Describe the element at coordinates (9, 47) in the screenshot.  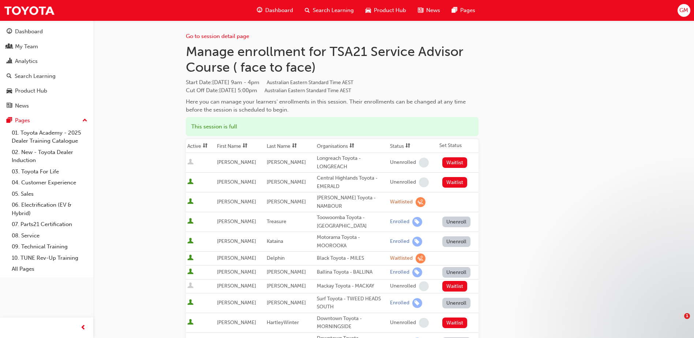
I see `span: people-icon` at that location.